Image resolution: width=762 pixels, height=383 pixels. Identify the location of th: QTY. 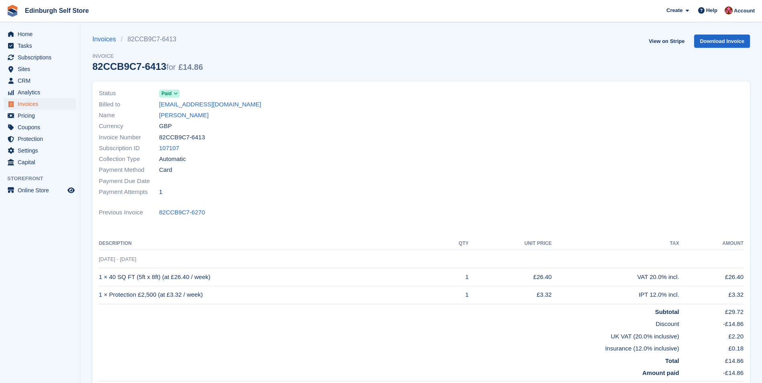
(453, 244).